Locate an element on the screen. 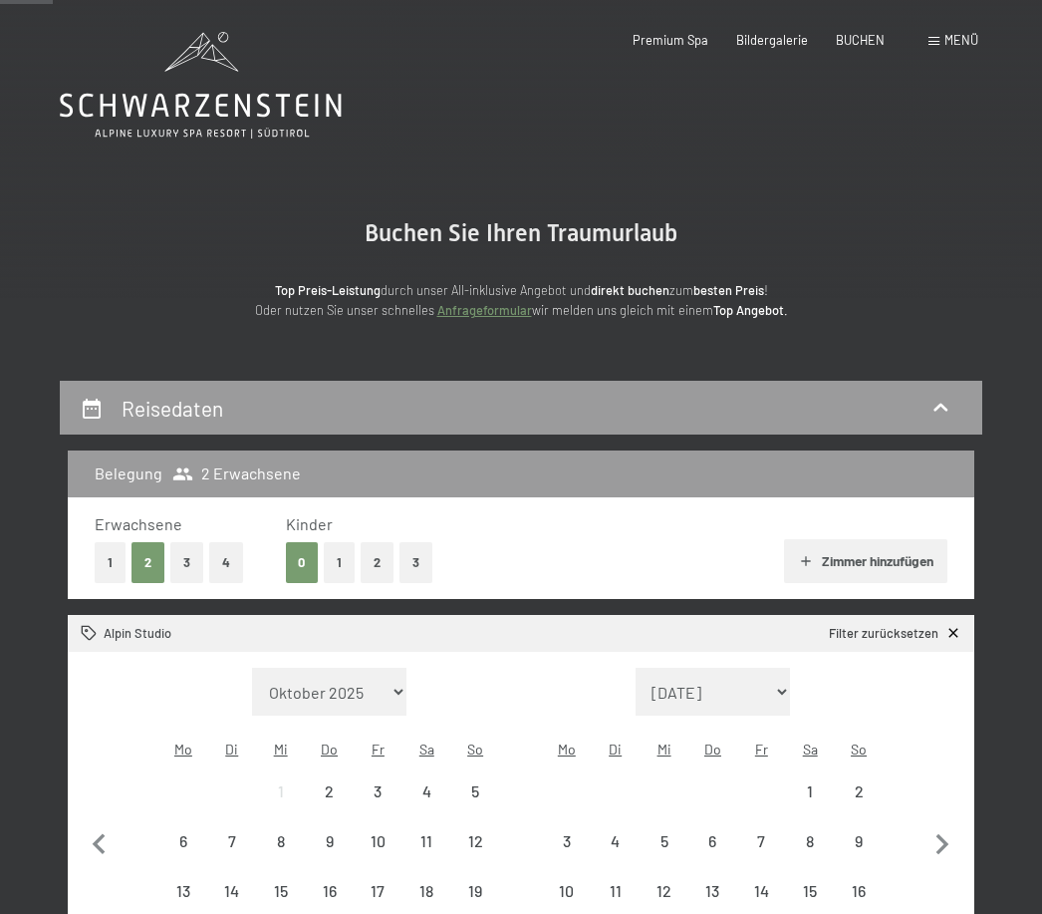 Image resolution: width=1042 pixels, height=914 pixels. div: Sat Nov 08 2025 is located at coordinates (810, 840).